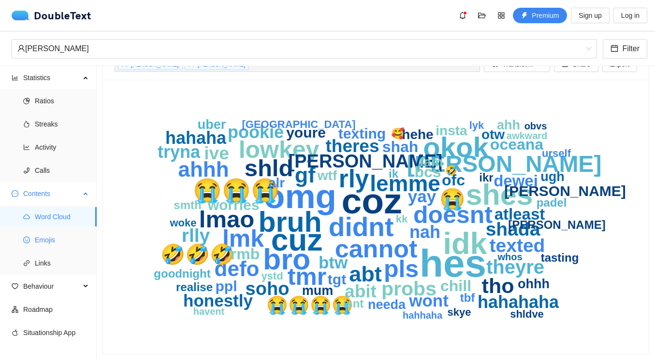 This screenshot has height=364, width=655. What do you see at coordinates (15, 287) in the screenshot?
I see `span: heart` at bounding box center [15, 287].